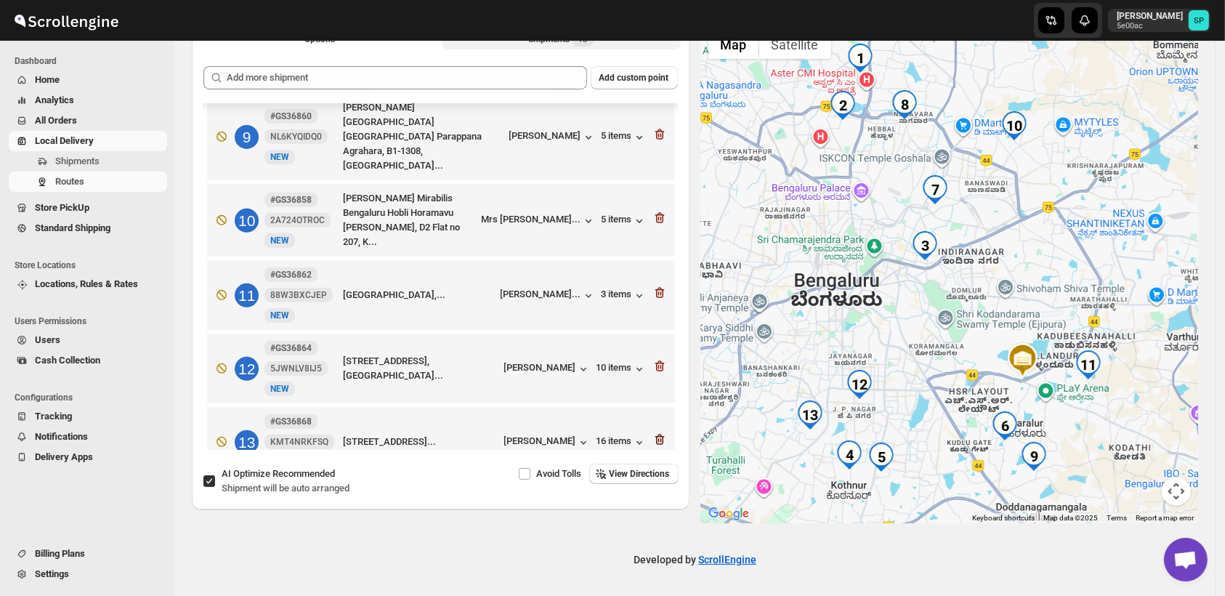 This screenshot has width=1225, height=596. Describe the element at coordinates (88, 457) in the screenshot. I see `button: Delivery Apps` at that location.